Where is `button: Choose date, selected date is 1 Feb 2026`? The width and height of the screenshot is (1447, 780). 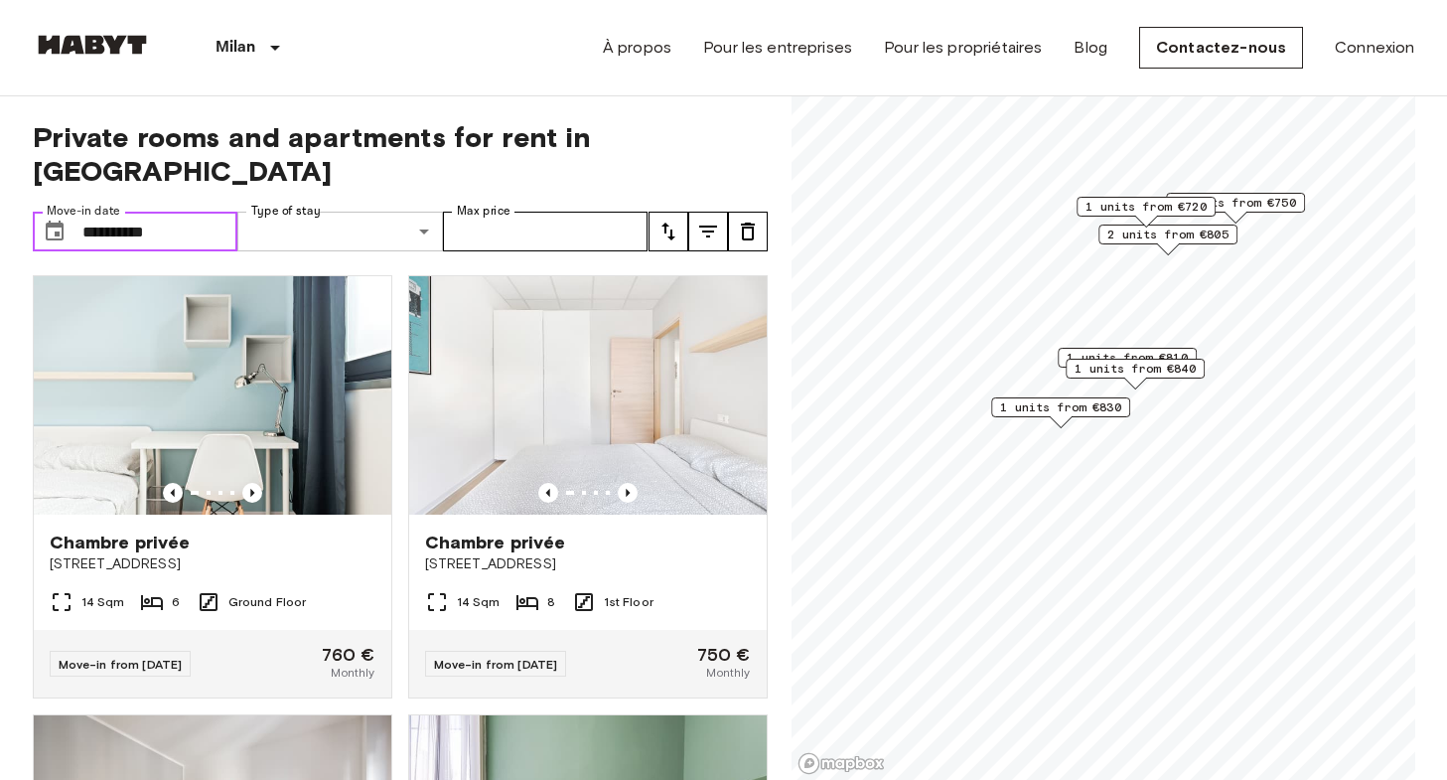 button: Choose date, selected date is 1 Feb 2026 is located at coordinates (55, 231).